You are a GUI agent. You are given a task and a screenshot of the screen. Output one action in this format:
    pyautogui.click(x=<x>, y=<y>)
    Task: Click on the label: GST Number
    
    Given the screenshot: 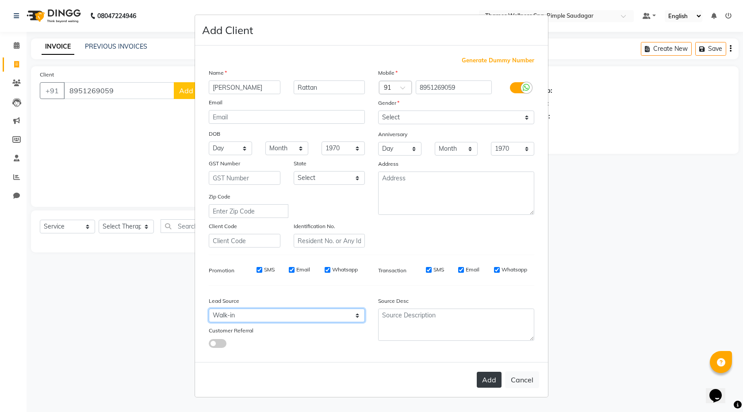 What is the action you would take?
    pyautogui.click(x=224, y=164)
    